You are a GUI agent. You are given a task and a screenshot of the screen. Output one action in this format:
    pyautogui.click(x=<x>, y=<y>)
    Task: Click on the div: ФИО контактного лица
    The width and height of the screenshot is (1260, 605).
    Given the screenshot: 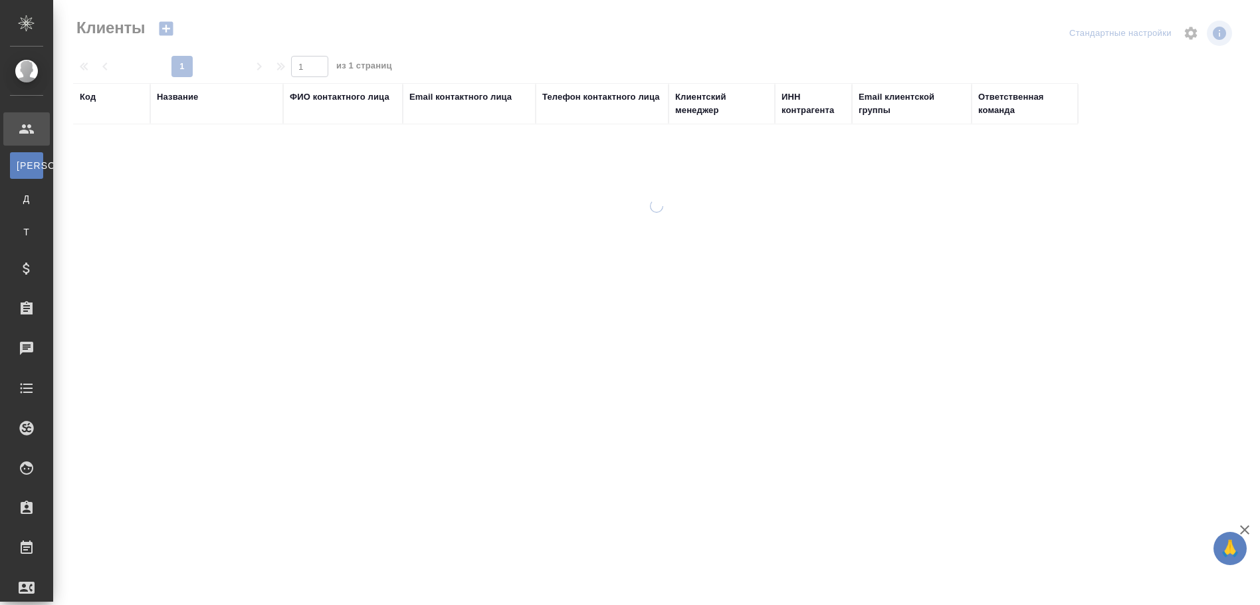 What is the action you would take?
    pyautogui.click(x=339, y=97)
    